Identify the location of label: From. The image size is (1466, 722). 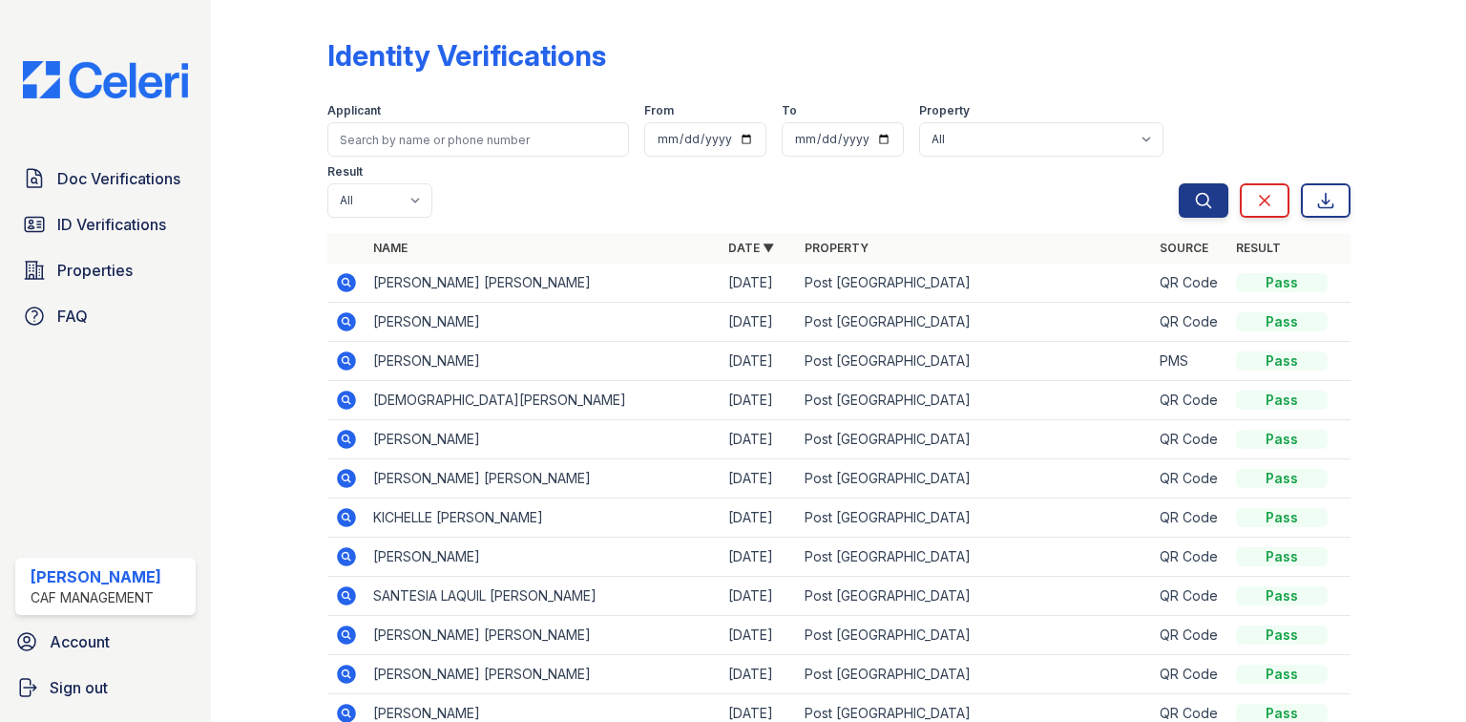
(659, 111).